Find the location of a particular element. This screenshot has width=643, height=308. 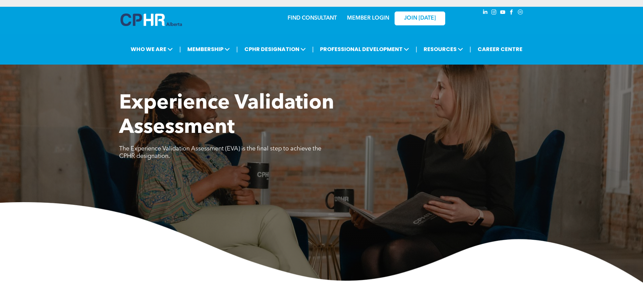

span: CPHR DESIGNATION is located at coordinates (275, 49).